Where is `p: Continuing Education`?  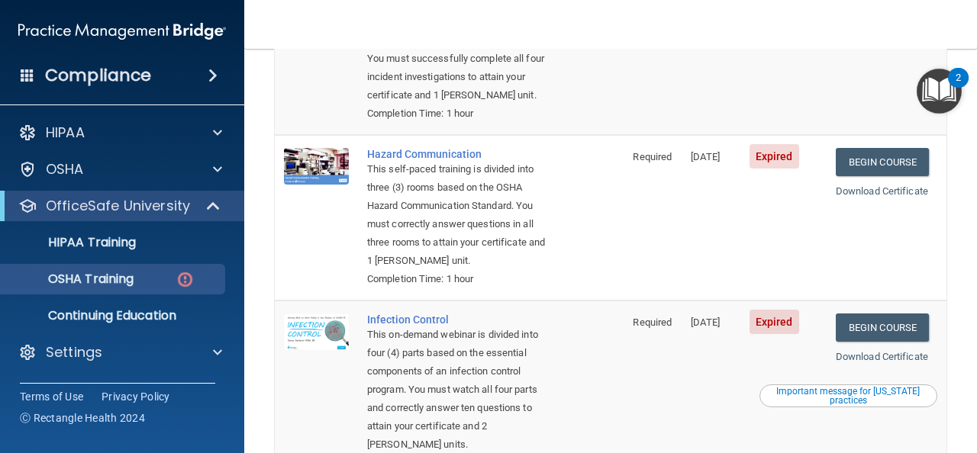 p: Continuing Education is located at coordinates (114, 316).